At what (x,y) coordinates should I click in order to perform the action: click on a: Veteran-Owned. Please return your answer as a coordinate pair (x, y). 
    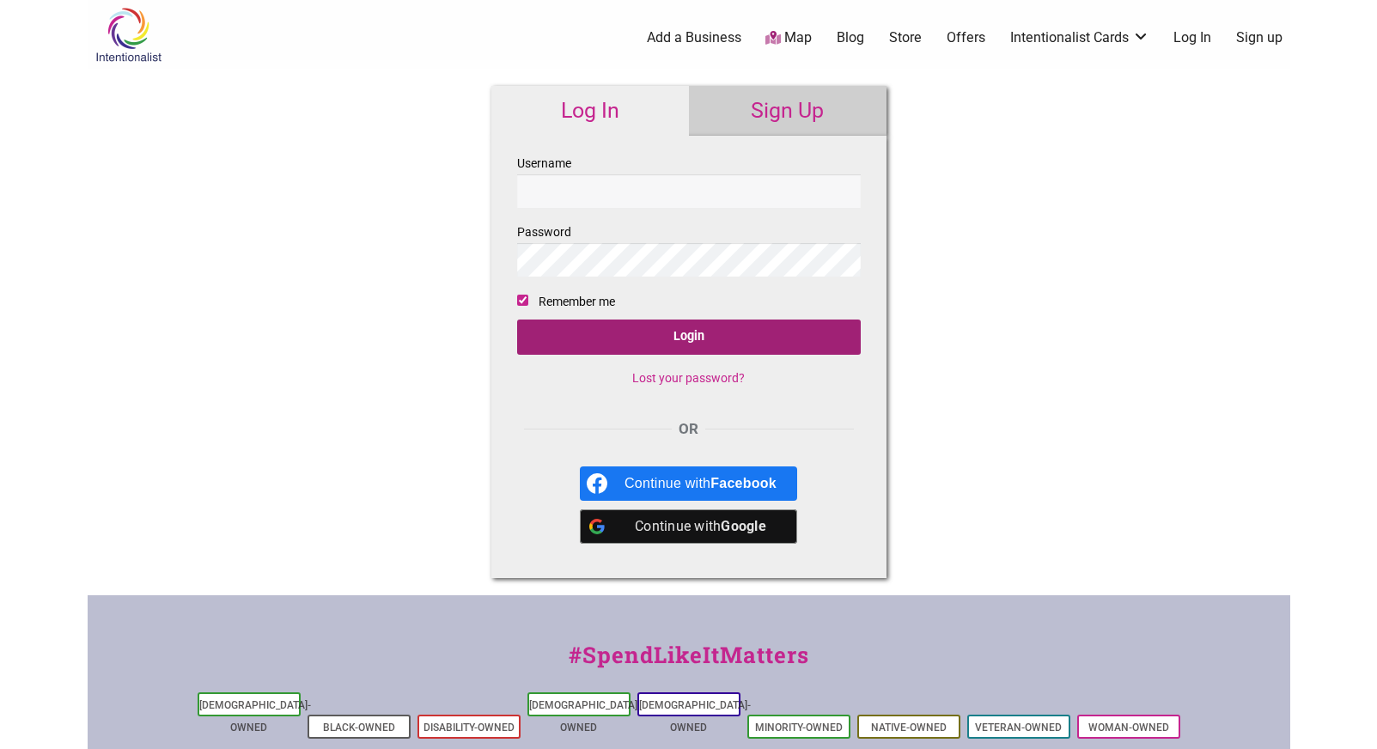
    Looking at the image, I should click on (1018, 727).